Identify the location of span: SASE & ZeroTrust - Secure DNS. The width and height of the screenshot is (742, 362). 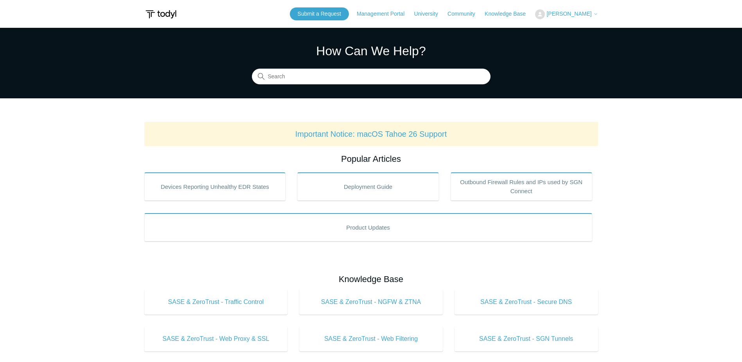
(526, 302).